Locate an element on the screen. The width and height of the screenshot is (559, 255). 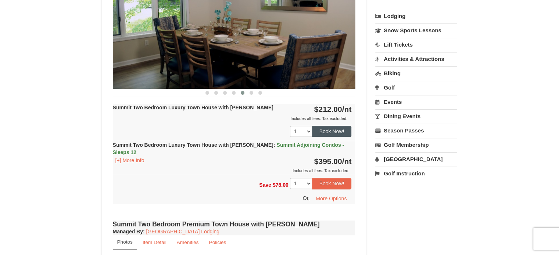
strong: $212.00 is located at coordinates (333, 109).